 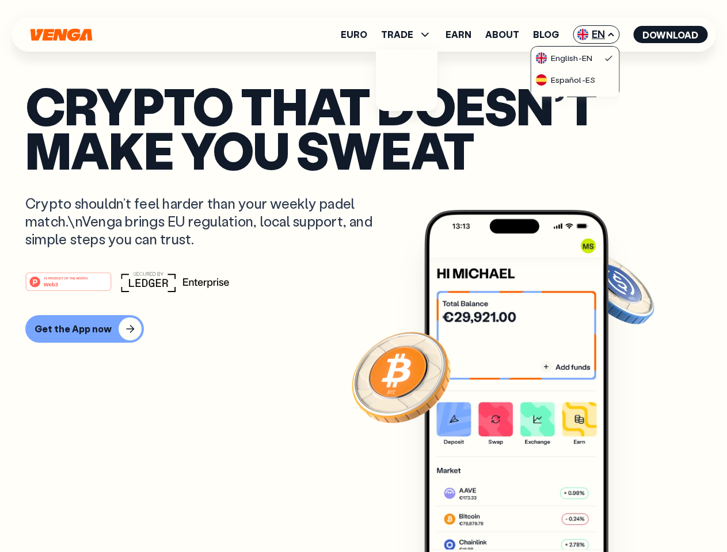 I want to click on div: Get the App now, so click(x=73, y=329).